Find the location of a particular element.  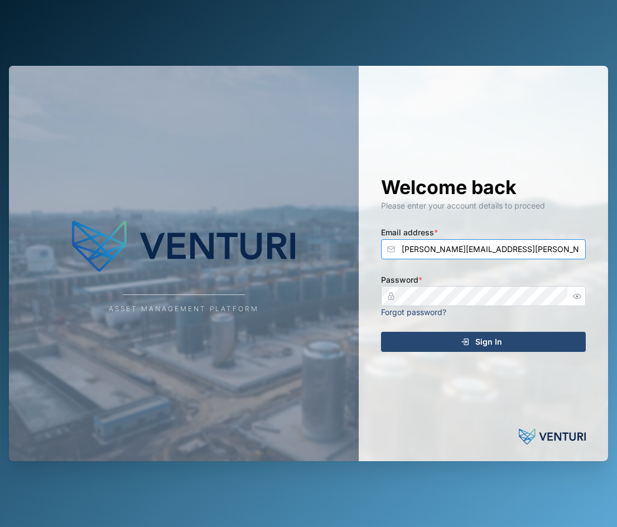

img: Powered by: Venturi is located at coordinates (553, 437).